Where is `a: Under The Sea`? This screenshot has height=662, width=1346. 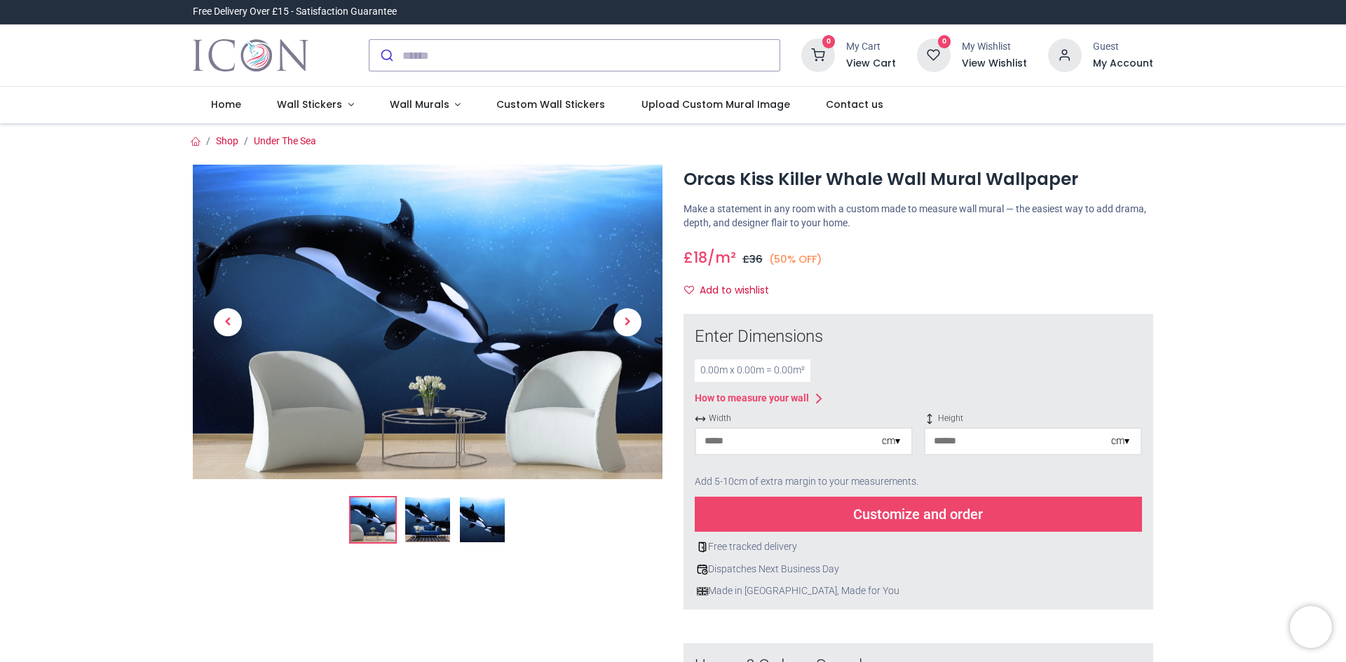 a: Under The Sea is located at coordinates (285, 141).